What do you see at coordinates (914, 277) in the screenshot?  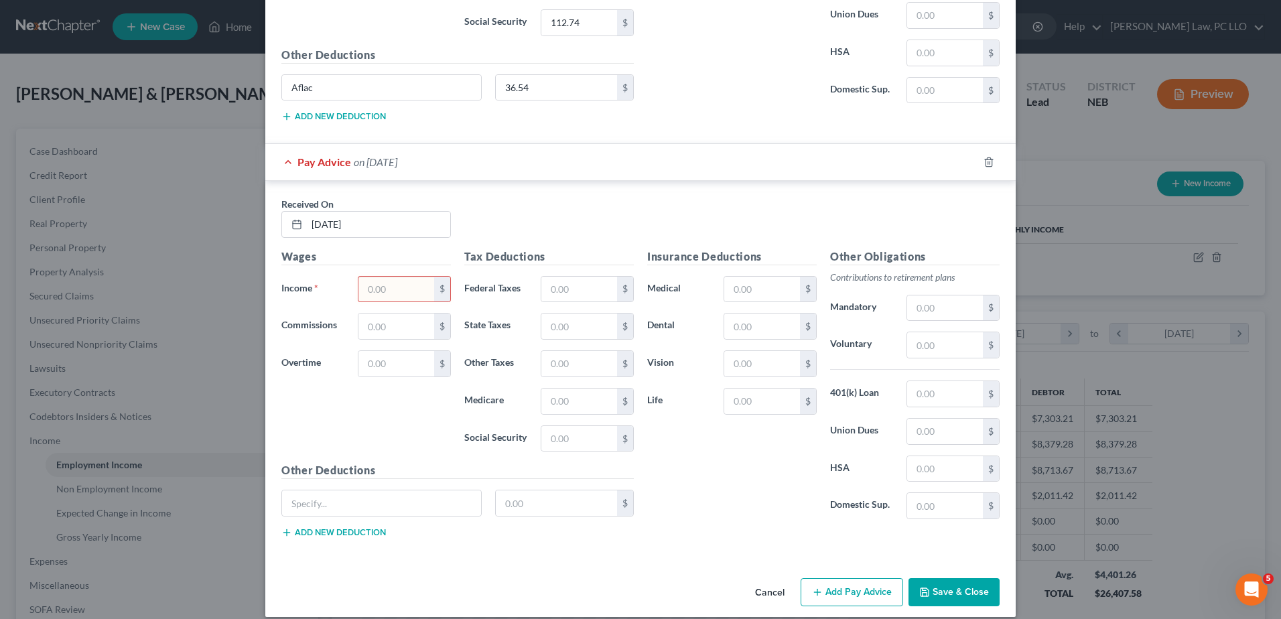 I see `p: Contributions to retirement plans` at bounding box center [914, 277].